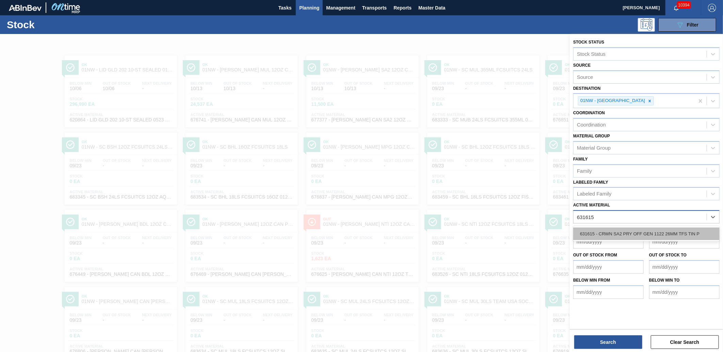 This screenshot has width=723, height=352. Describe the element at coordinates (647, 234) in the screenshot. I see `div: 631615 - CRWN SA2 PRY OFF GEN 1122 26MM TFS TIN P` at that location.